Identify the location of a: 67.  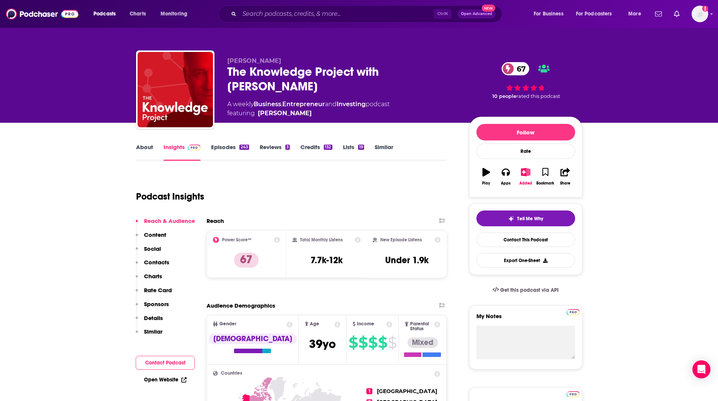
(515, 69).